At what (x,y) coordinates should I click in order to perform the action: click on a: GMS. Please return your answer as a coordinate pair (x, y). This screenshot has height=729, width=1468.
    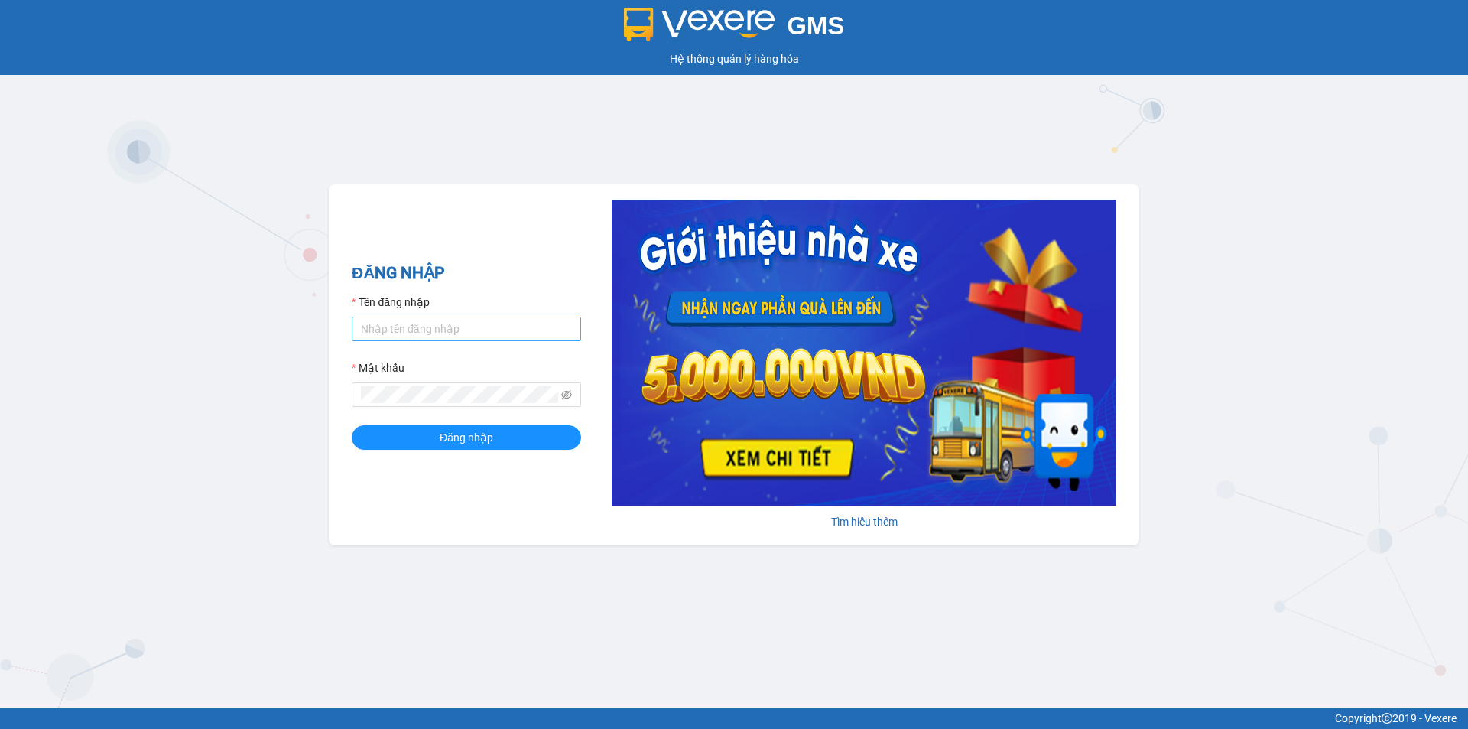
    Looking at the image, I should click on (734, 29).